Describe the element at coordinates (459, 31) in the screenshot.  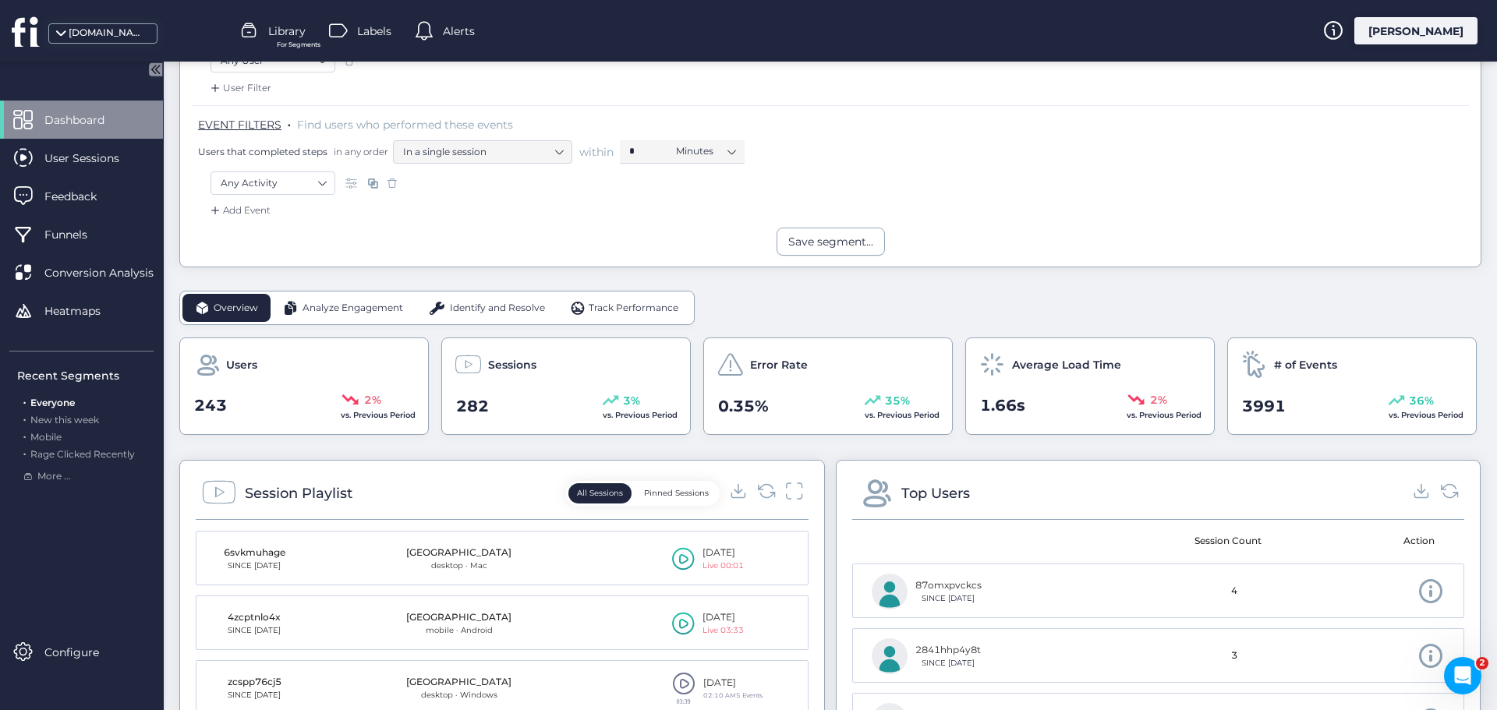
I see `span: Alerts` at that location.